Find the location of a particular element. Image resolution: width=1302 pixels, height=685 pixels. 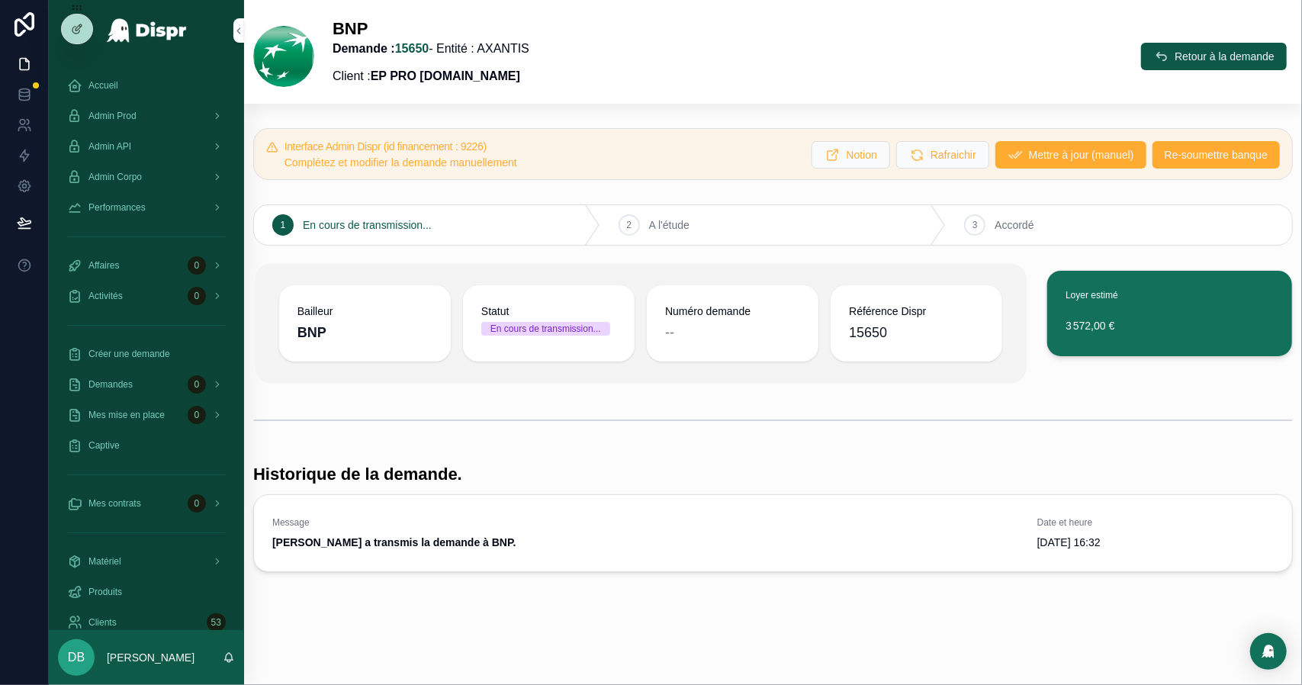

a: Clients53 is located at coordinates (146, 622).